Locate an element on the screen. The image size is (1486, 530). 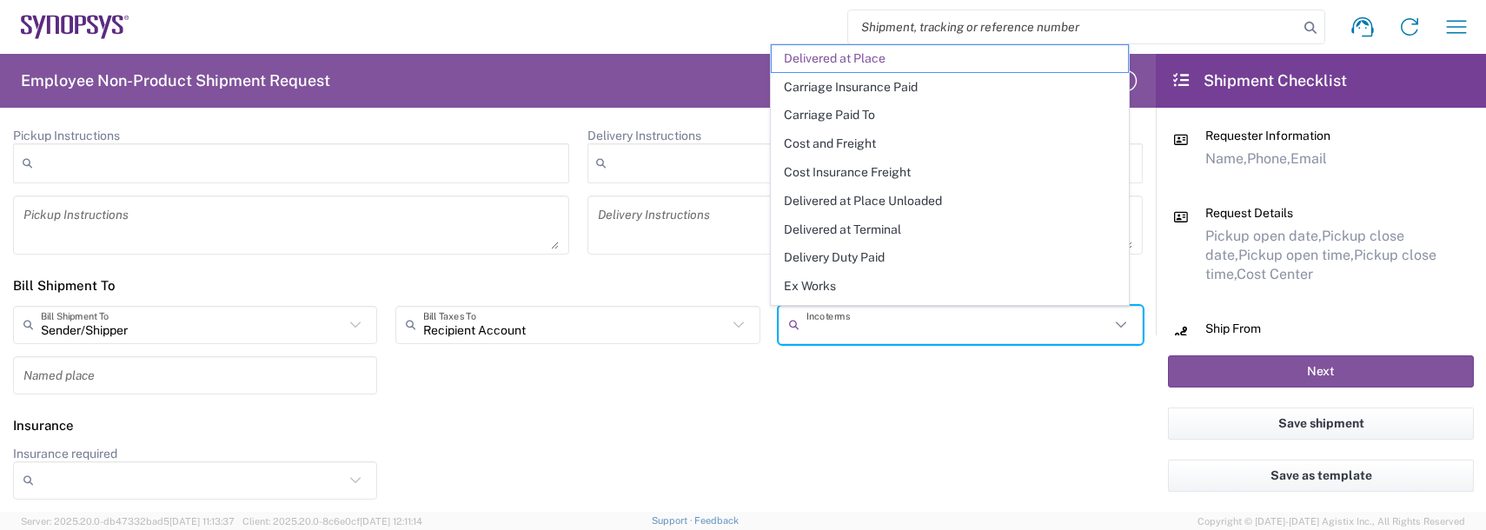
span: Delivered at Place Unloaded is located at coordinates (950, 201).